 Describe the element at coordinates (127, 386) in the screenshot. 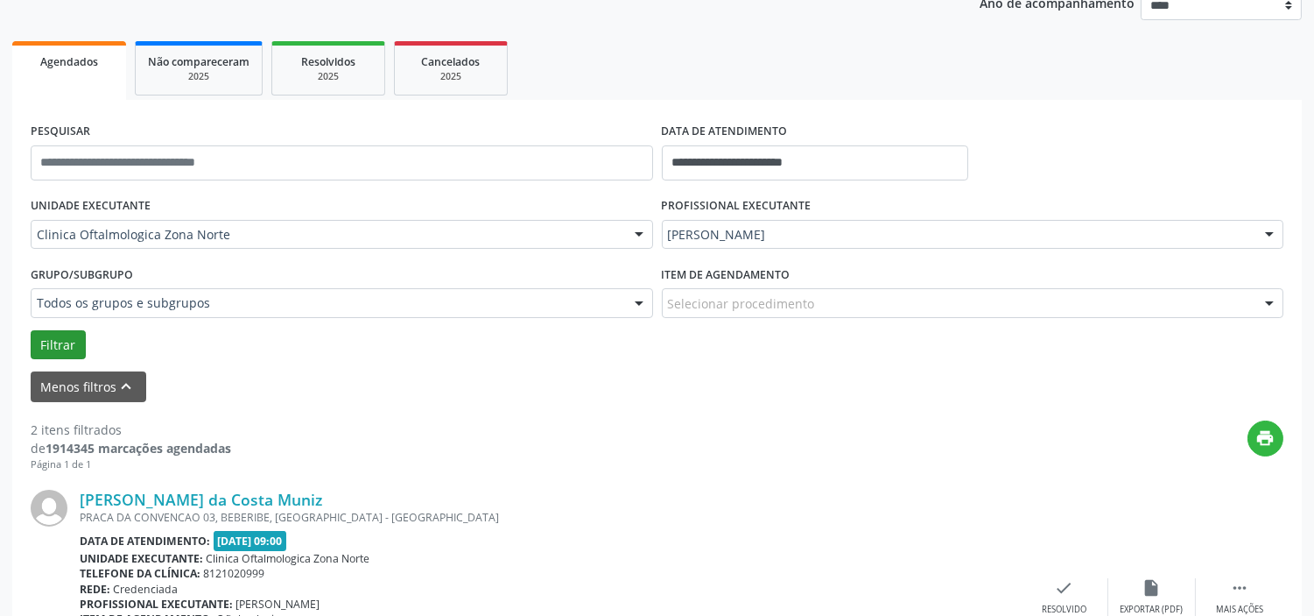

I see `i: keyboard_arrow_up` at that location.